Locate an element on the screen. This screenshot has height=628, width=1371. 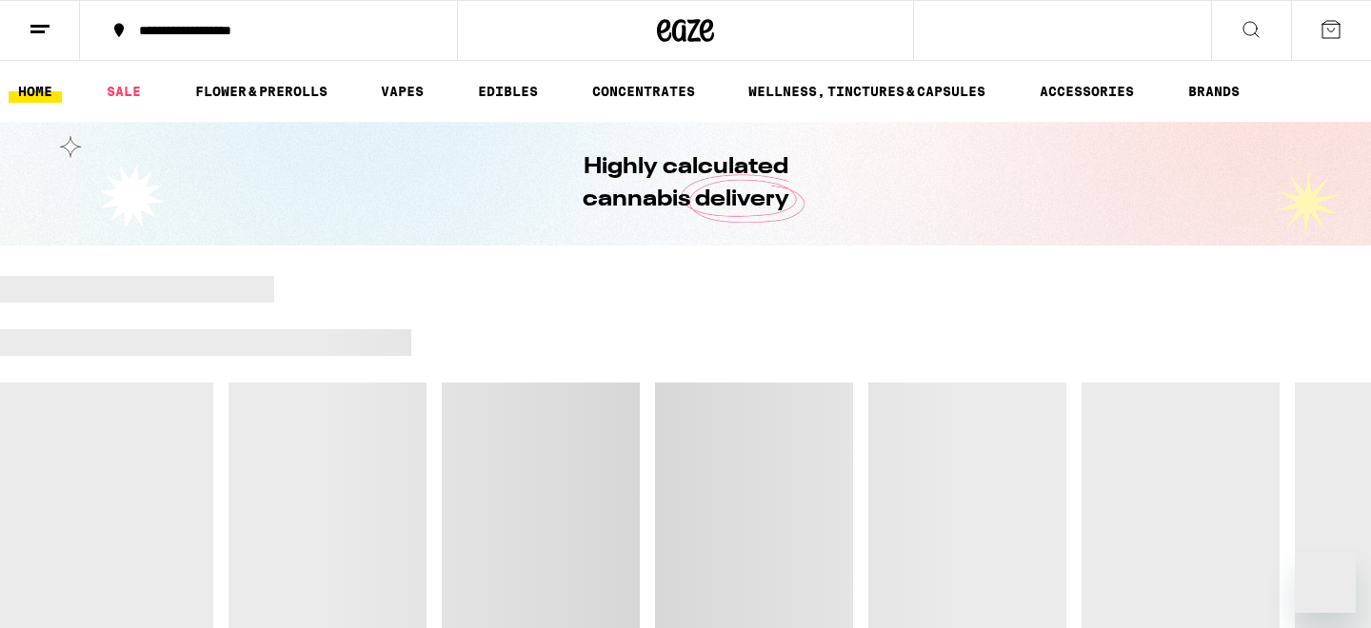
a: BRANDS is located at coordinates (1214, 91).